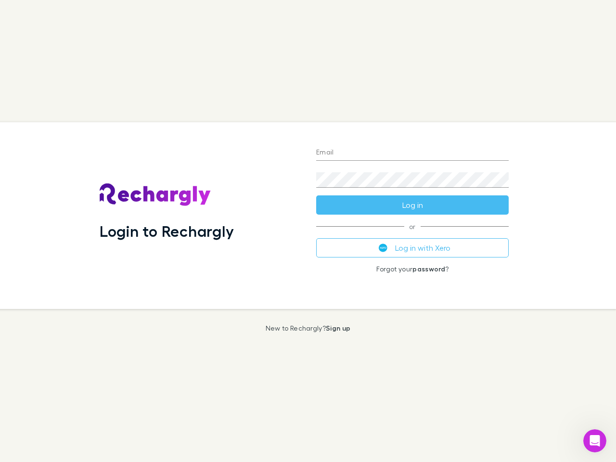 The width and height of the screenshot is (616, 462). What do you see at coordinates (412, 205) in the screenshot?
I see `button: Log in` at bounding box center [412, 205].